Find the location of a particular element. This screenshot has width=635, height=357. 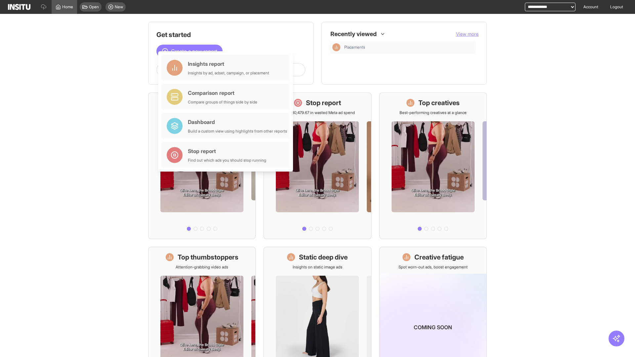

div: Insights report is located at coordinates (229, 64).